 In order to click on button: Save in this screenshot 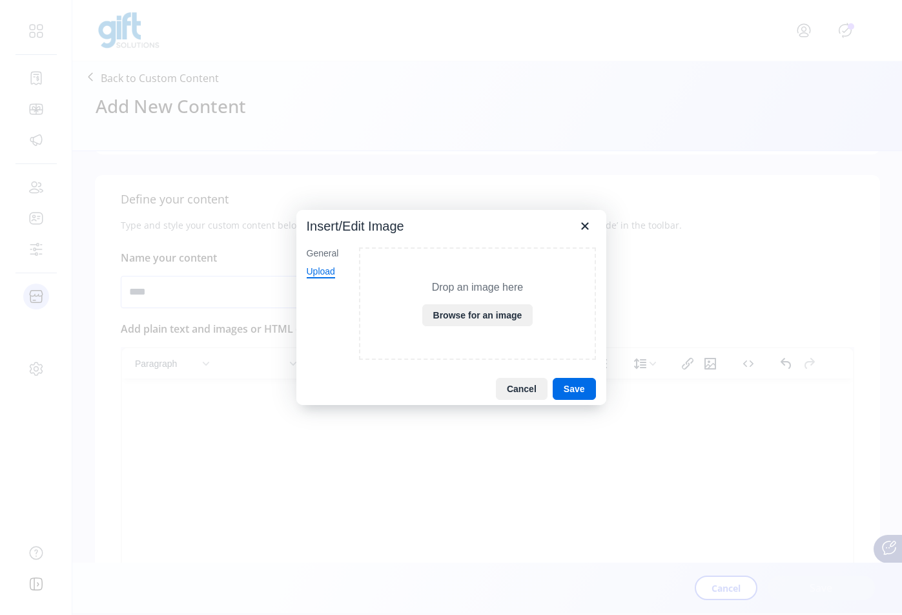, I will do `click(574, 389)`.